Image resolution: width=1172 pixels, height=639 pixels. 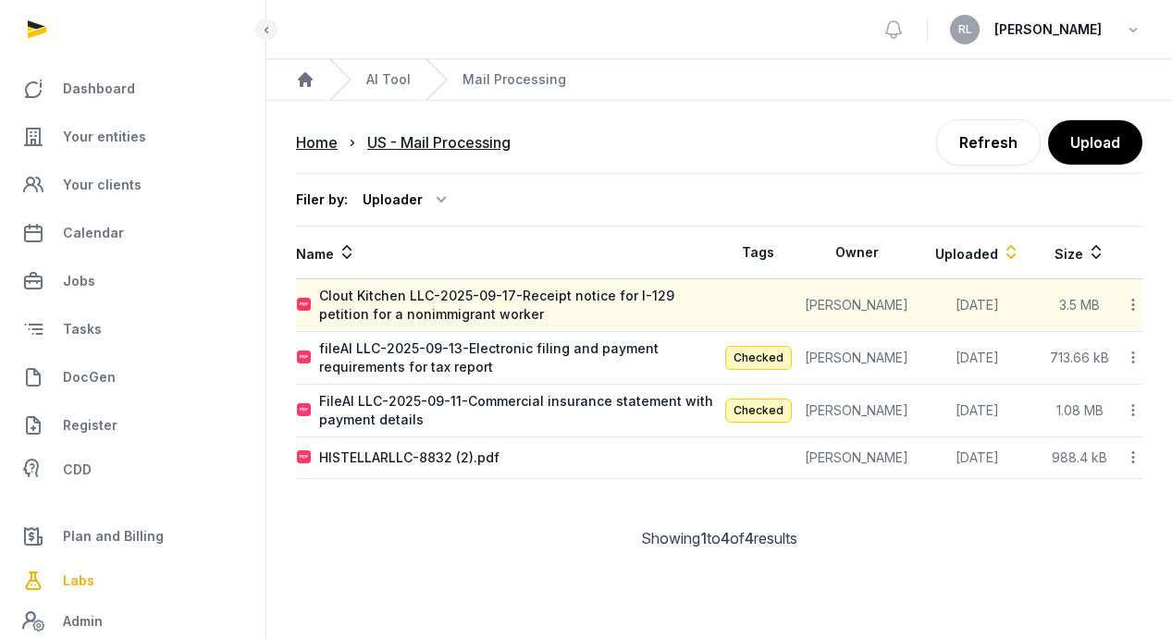 I want to click on th: Owner, so click(x=856, y=253).